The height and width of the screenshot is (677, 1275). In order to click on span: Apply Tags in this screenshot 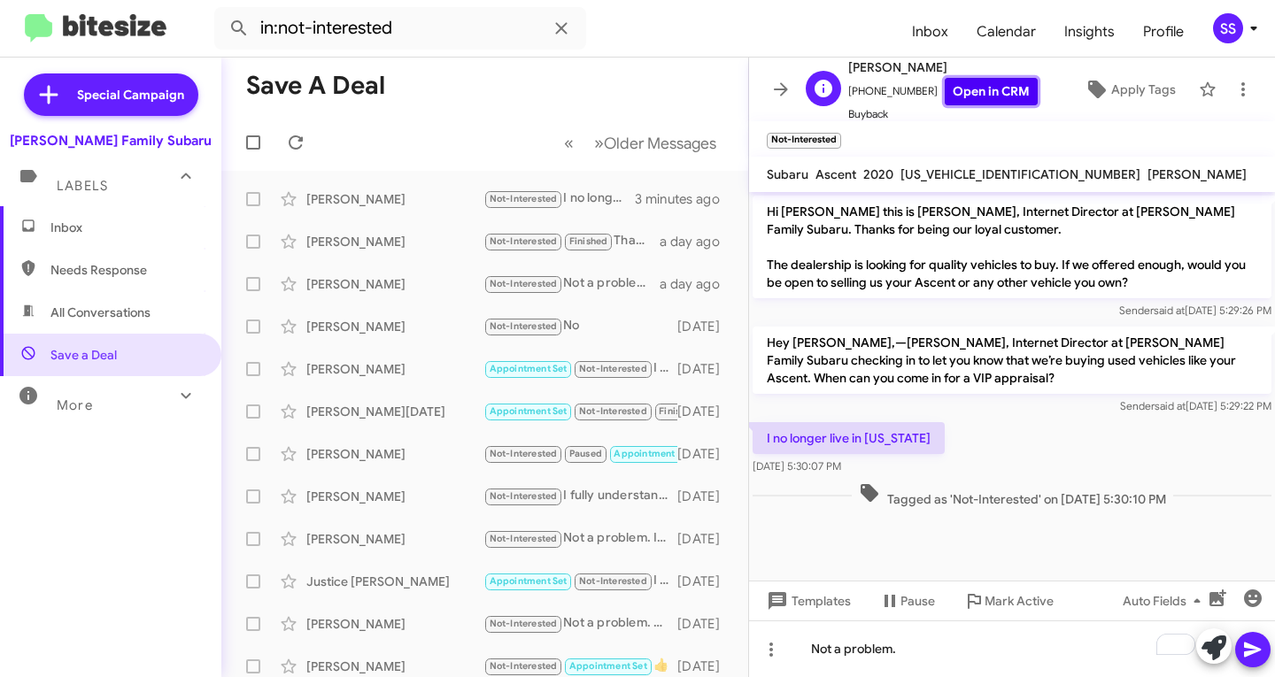, I will do `click(1143, 89)`.